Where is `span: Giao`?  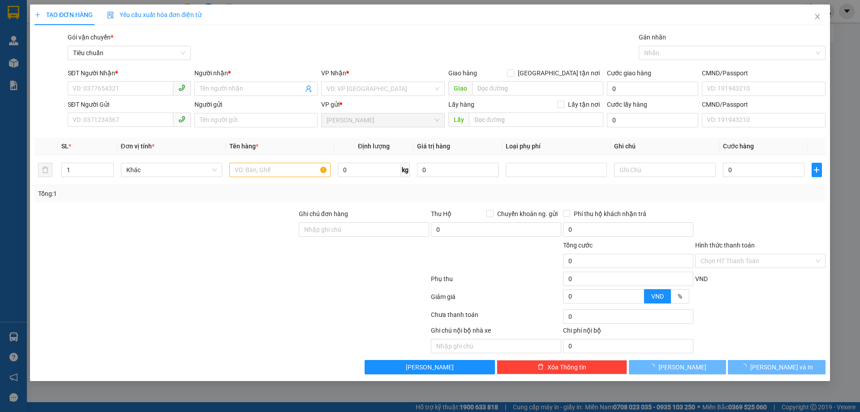
span: Giao is located at coordinates (460, 88).